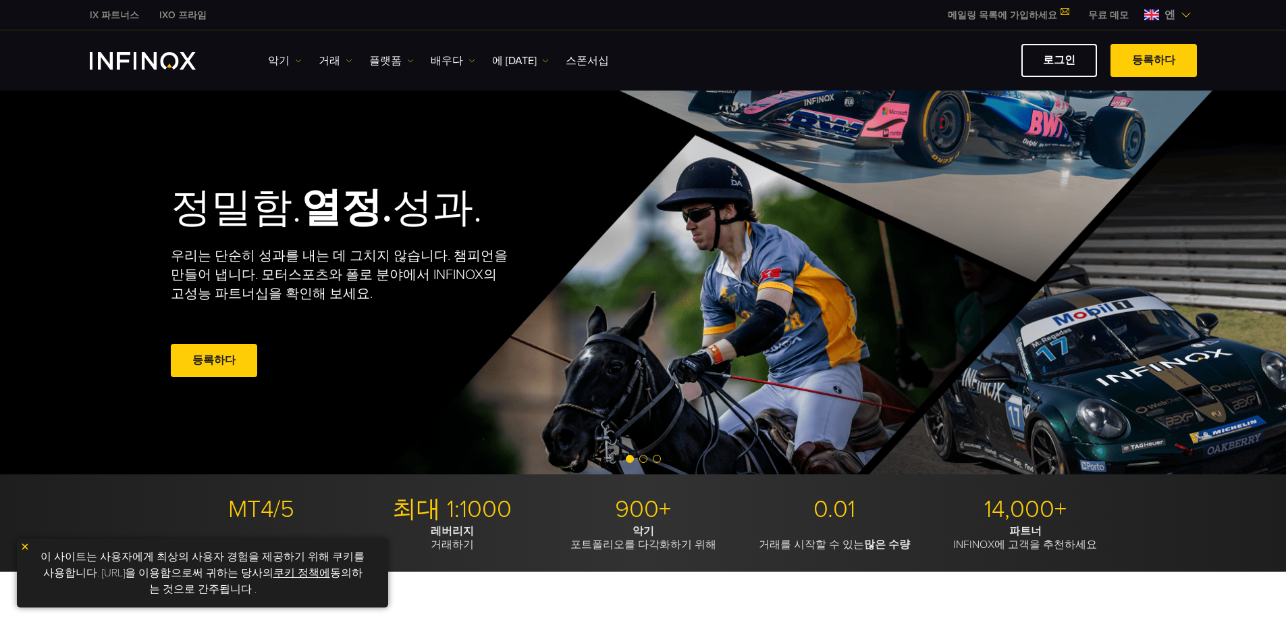 This screenshot has height=621, width=1286. What do you see at coordinates (330, 61) in the screenshot?
I see `font: 거래` at bounding box center [330, 61].